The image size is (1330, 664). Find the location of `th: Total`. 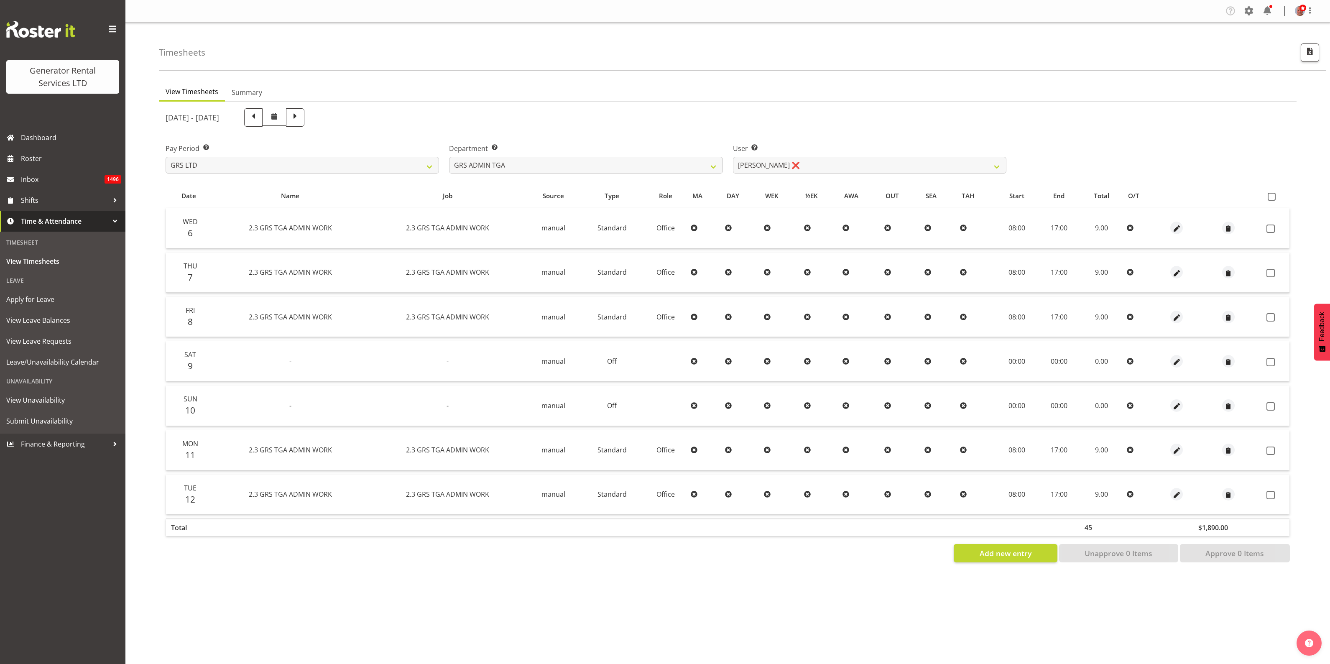

th: Total is located at coordinates (189, 527).